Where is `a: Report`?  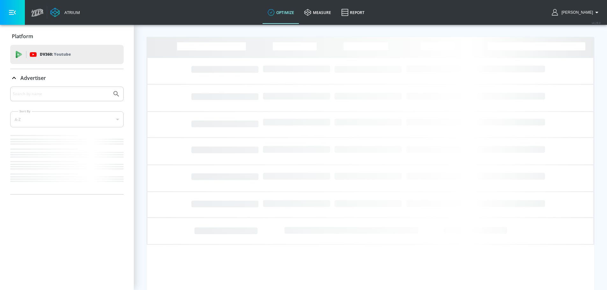 a: Report is located at coordinates (353, 12).